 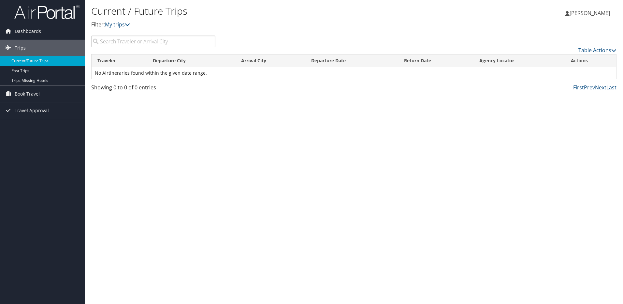 What do you see at coordinates (117, 24) in the screenshot?
I see `a: My trips` at bounding box center [117, 24].